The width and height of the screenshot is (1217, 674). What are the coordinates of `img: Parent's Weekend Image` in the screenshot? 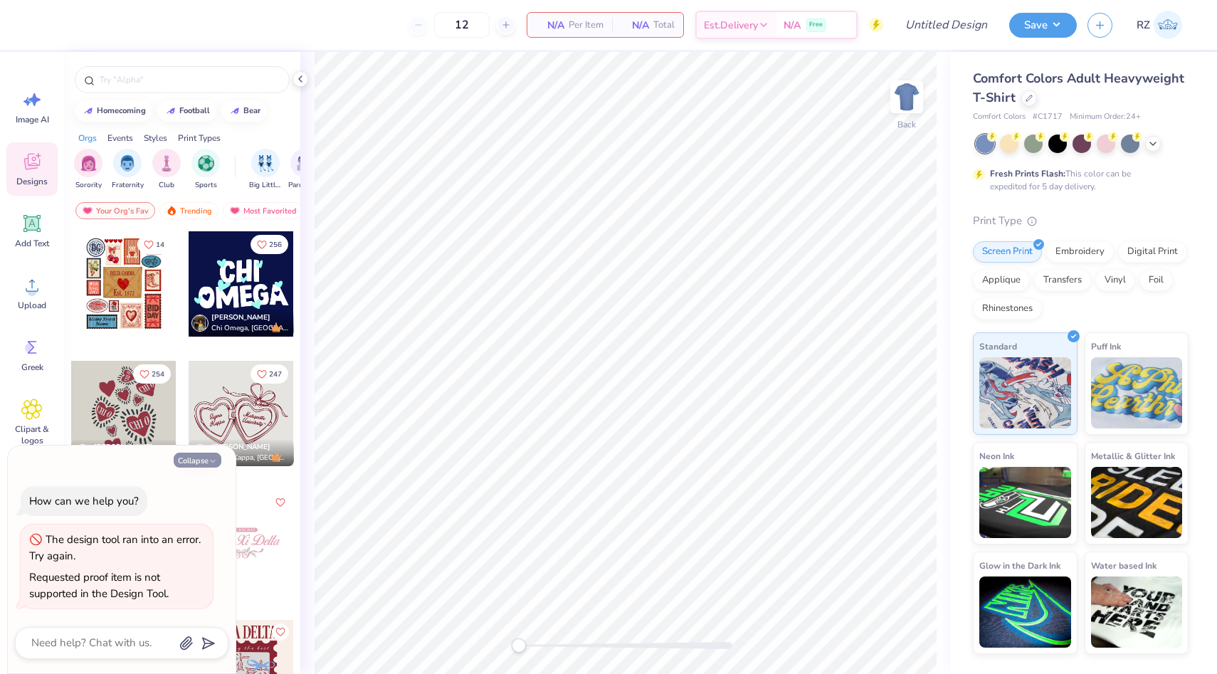 It's located at (305, 163).